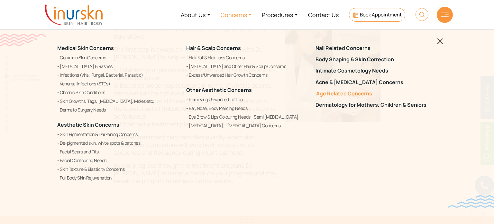  Describe the element at coordinates (247, 99) in the screenshot. I see `a: Removing Unwanted Tattoo` at that location.